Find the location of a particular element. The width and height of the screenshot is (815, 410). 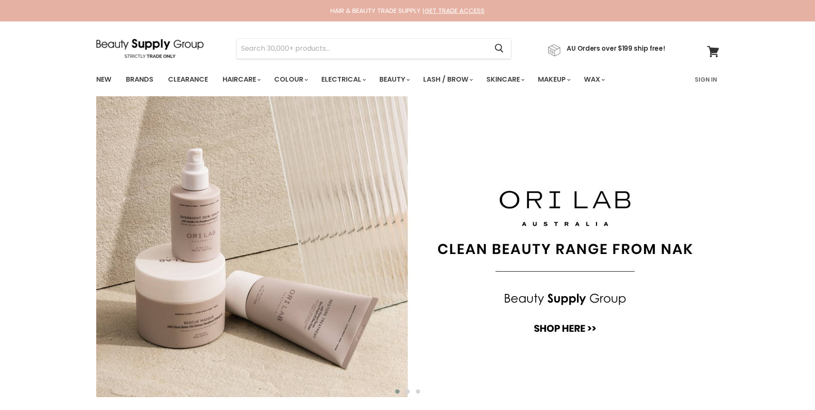

form: Product is located at coordinates (374, 49).